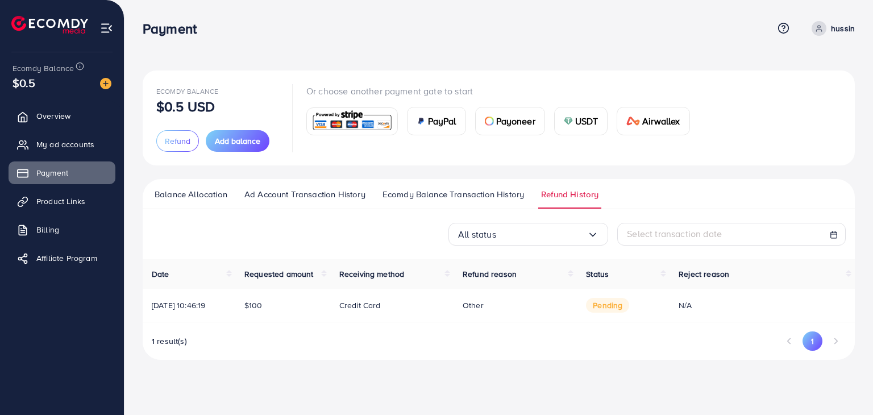 The width and height of the screenshot is (873, 415). I want to click on a: Affiliate Program, so click(62, 258).